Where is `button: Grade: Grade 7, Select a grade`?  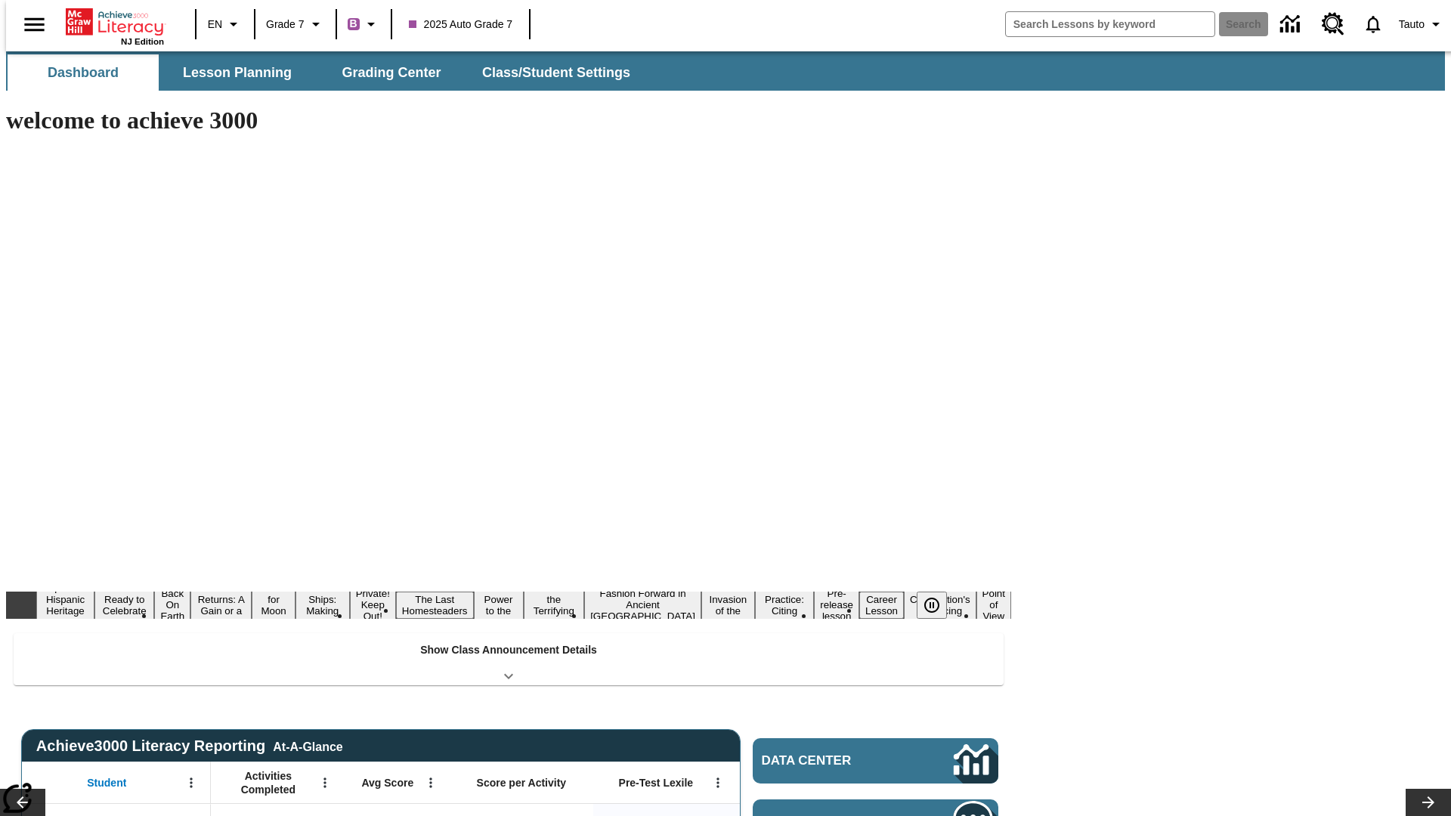 button: Grade: Grade 7, Select a grade is located at coordinates (295, 24).